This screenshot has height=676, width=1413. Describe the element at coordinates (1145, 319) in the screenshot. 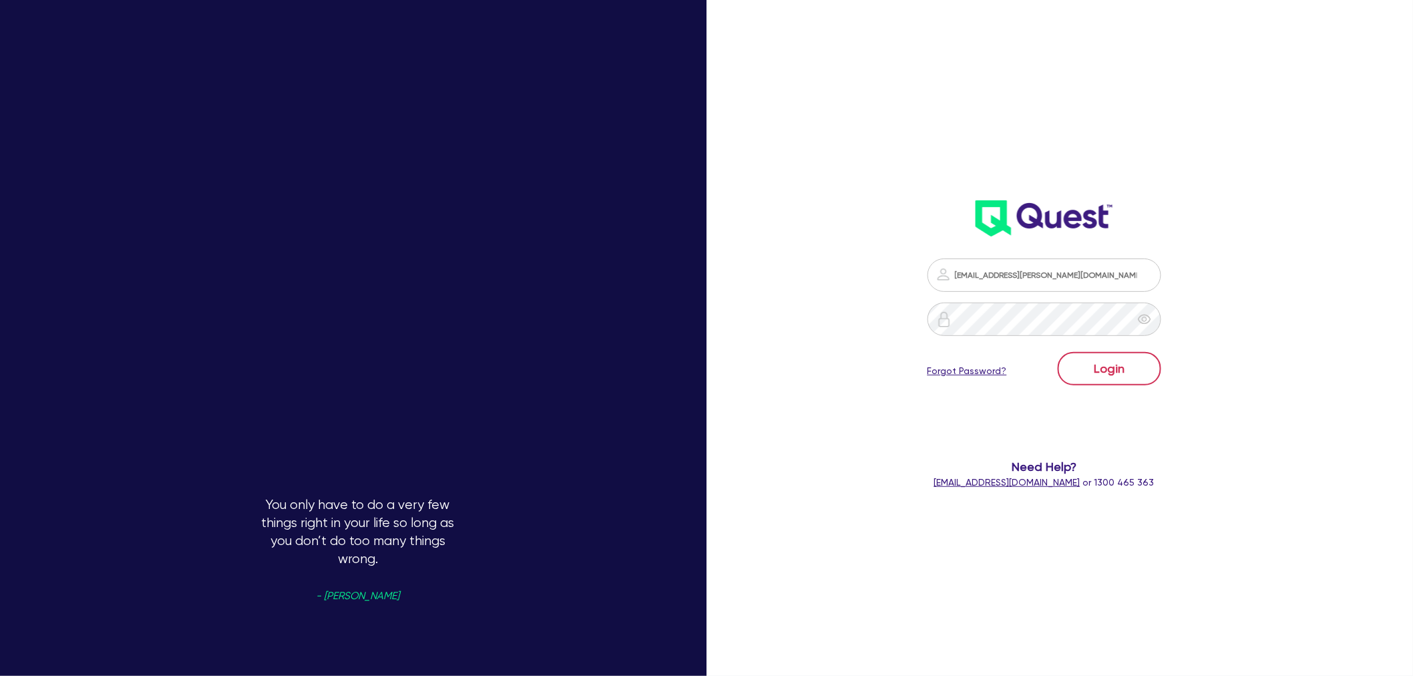

I see `span: eye` at that location.